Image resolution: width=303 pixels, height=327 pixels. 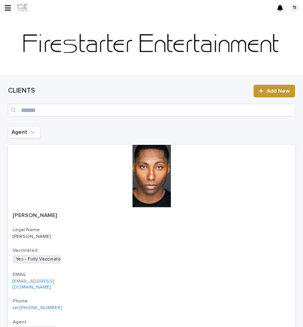 What do you see at coordinates (24, 132) in the screenshot?
I see `button: Agent` at bounding box center [24, 132].